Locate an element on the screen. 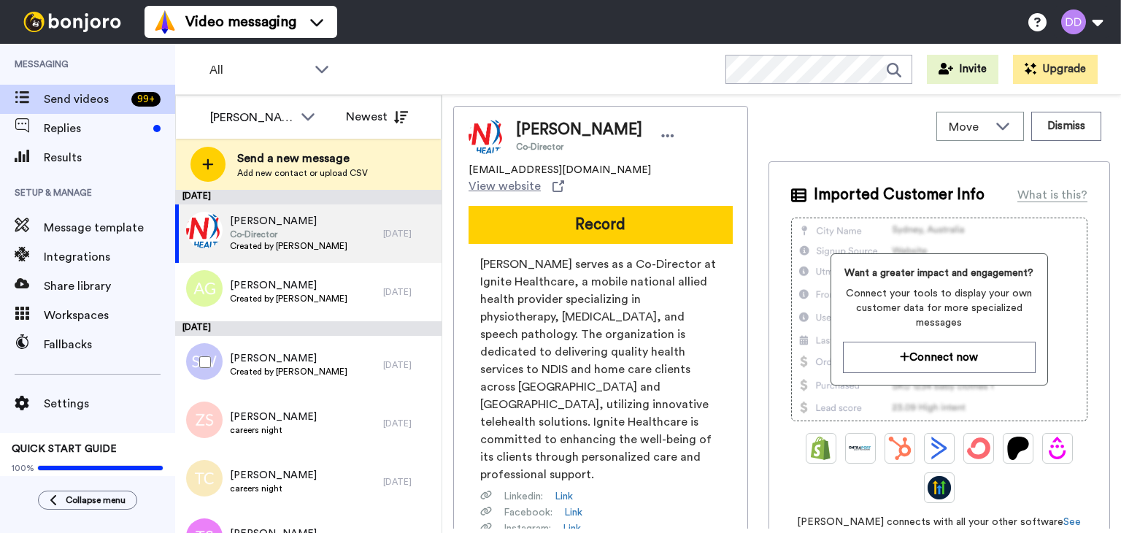 The height and width of the screenshot is (533, 1121). button: Newest is located at coordinates (377, 117).